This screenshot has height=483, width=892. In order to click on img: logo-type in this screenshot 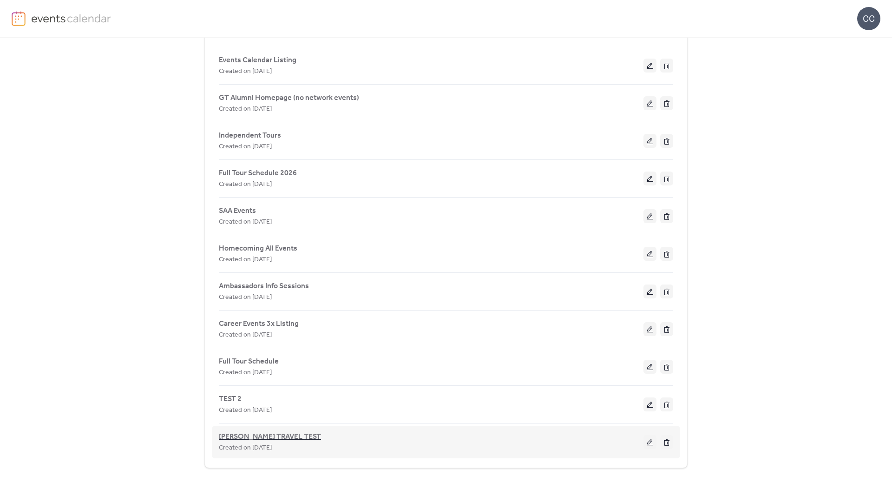, I will do `click(71, 18)`.